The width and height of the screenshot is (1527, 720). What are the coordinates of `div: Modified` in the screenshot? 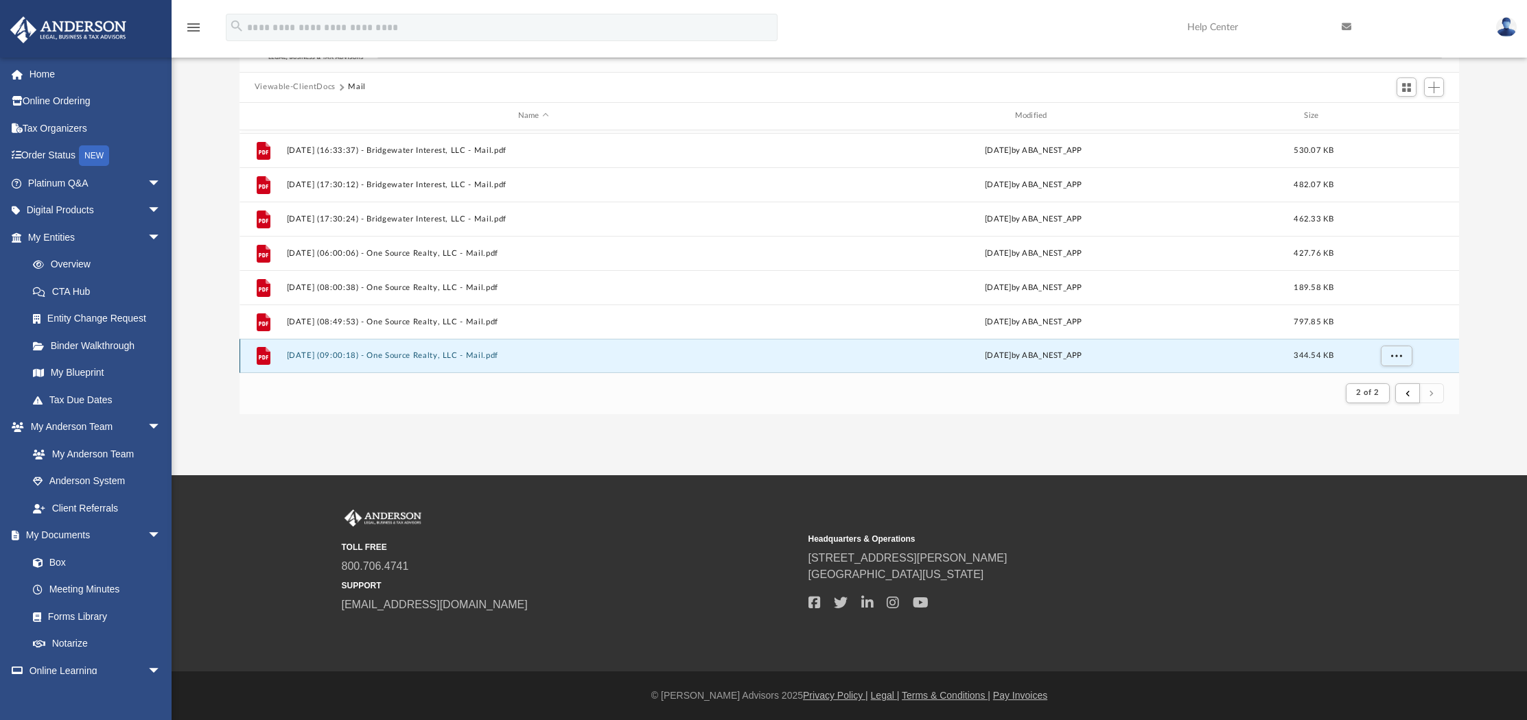 It's located at (1033, 116).